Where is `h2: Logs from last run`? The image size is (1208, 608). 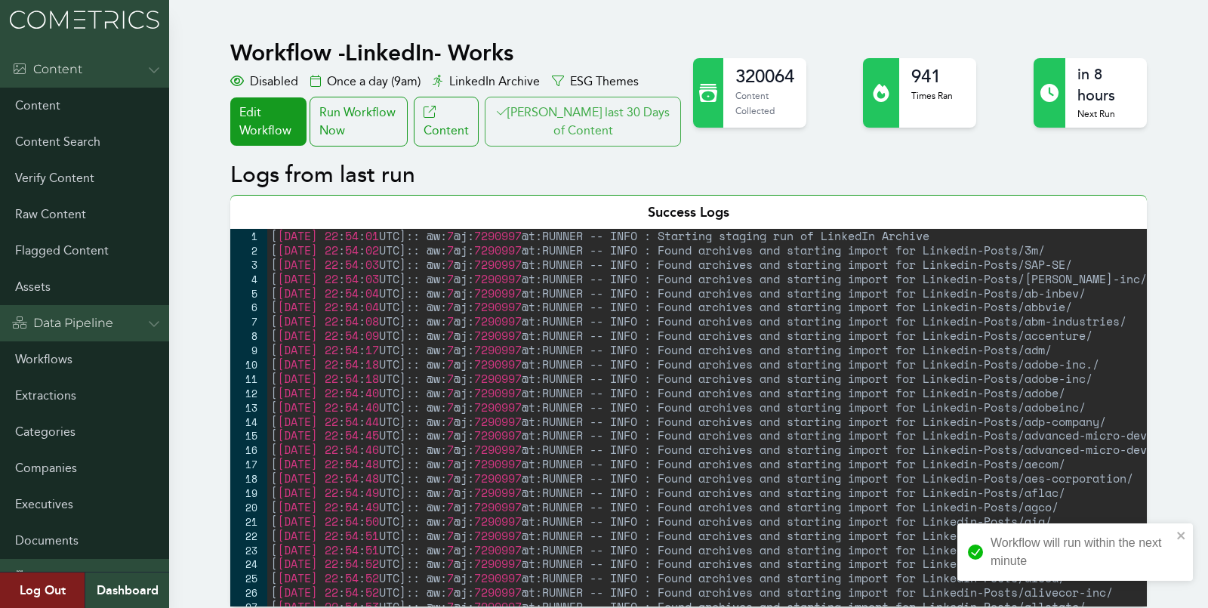
h2: Logs from last run is located at coordinates (688, 175).